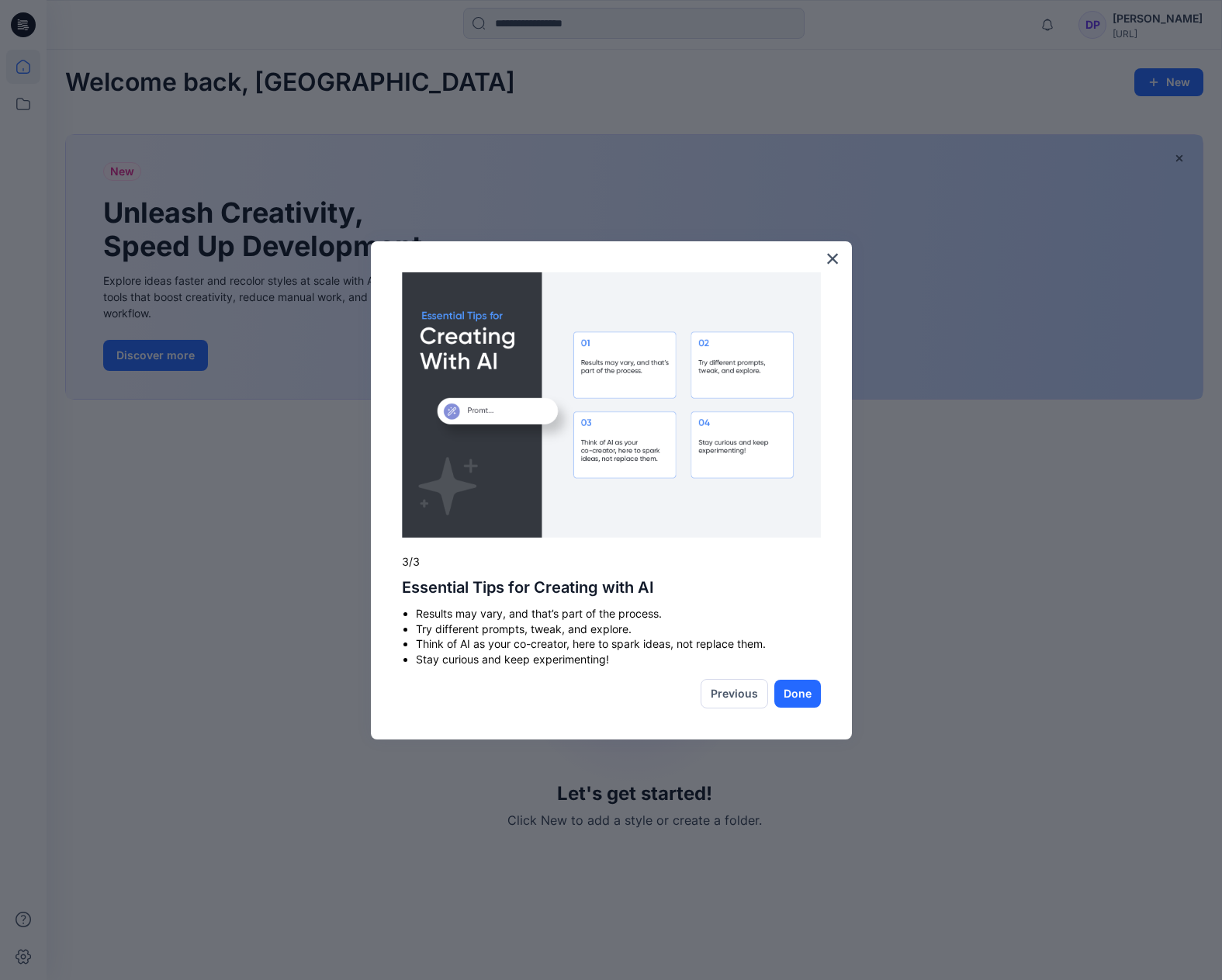 This screenshot has height=980, width=1222. Describe the element at coordinates (798, 694) in the screenshot. I see `button: Done` at that location.